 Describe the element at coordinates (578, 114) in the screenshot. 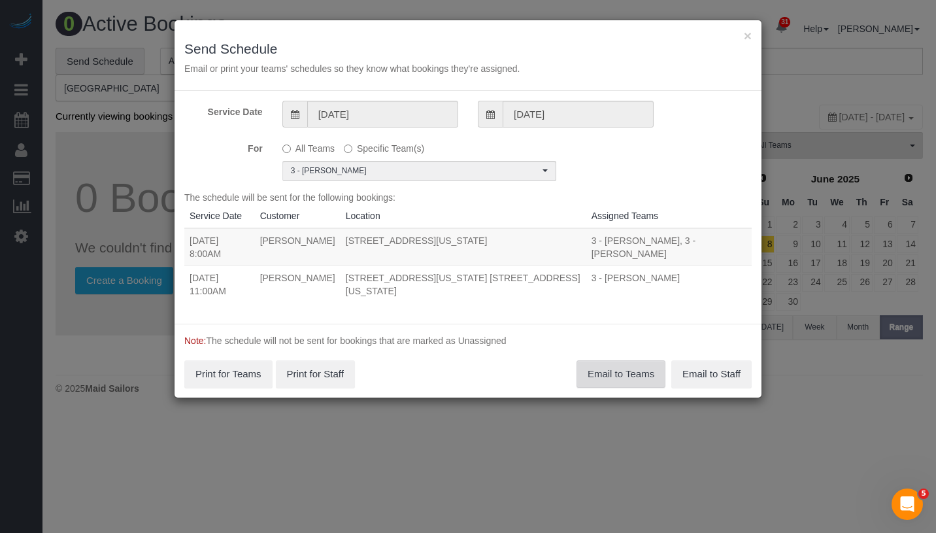

I see `input: To` at that location.